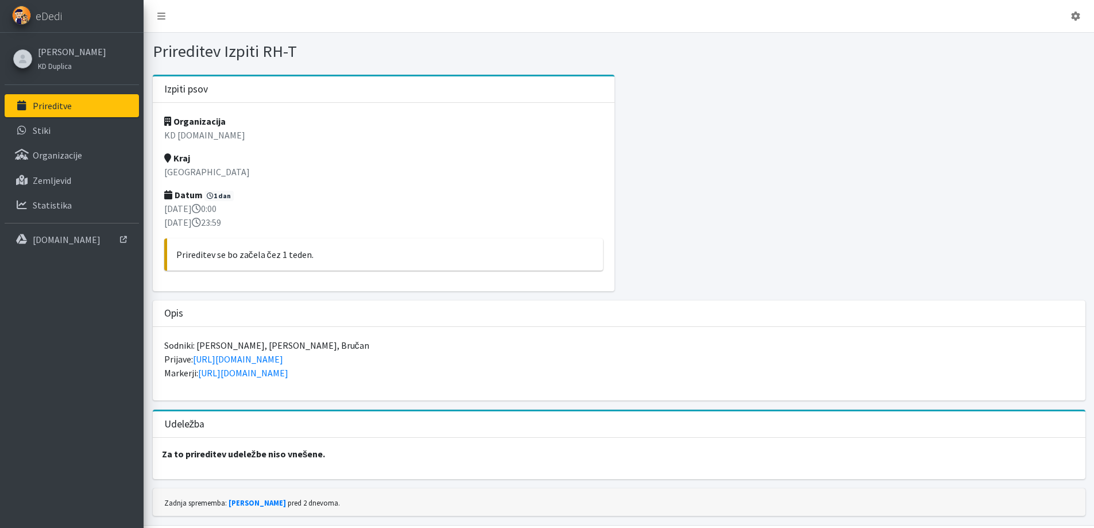  I want to click on a: Zemljevid, so click(72, 180).